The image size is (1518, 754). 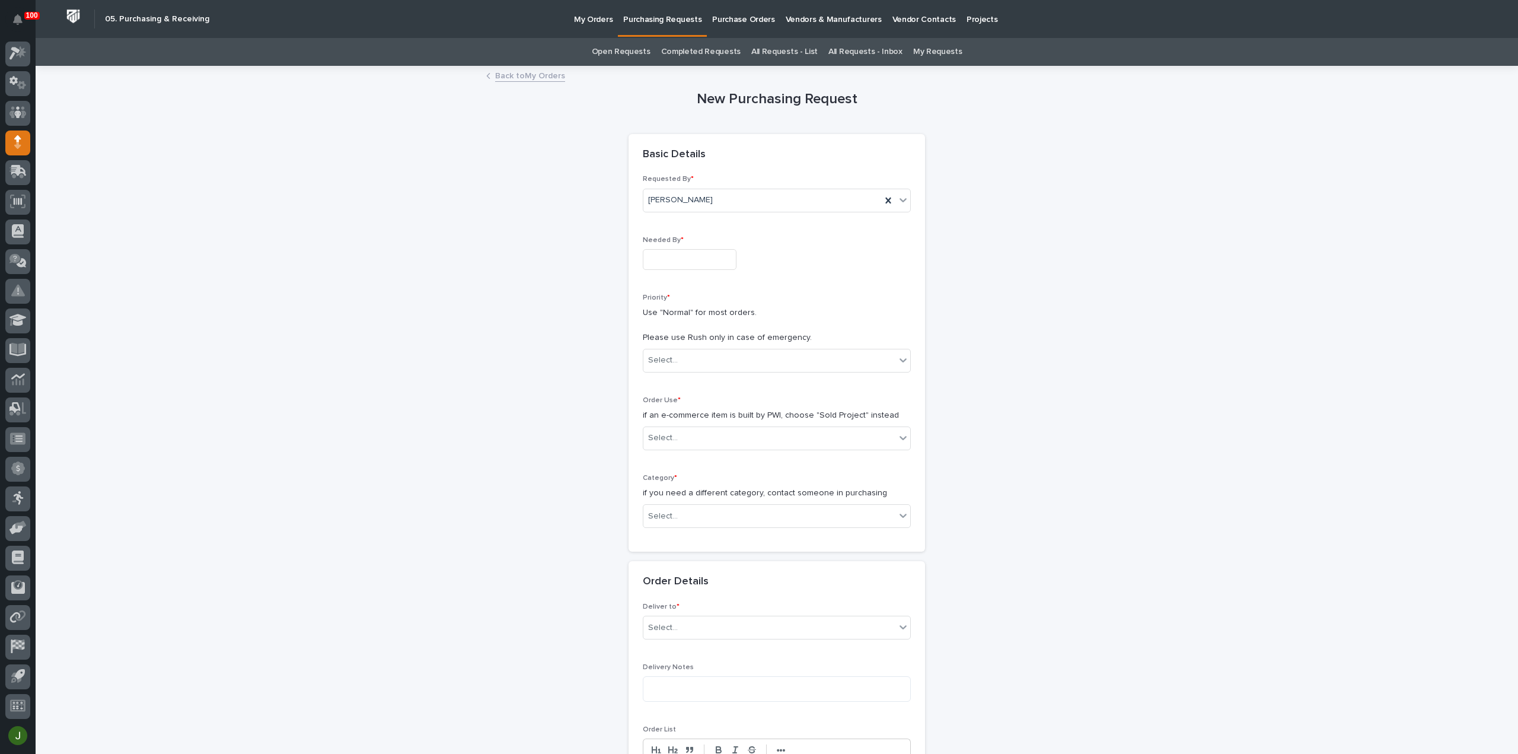 I want to click on img: Workspace Logo, so click(x=73, y=16).